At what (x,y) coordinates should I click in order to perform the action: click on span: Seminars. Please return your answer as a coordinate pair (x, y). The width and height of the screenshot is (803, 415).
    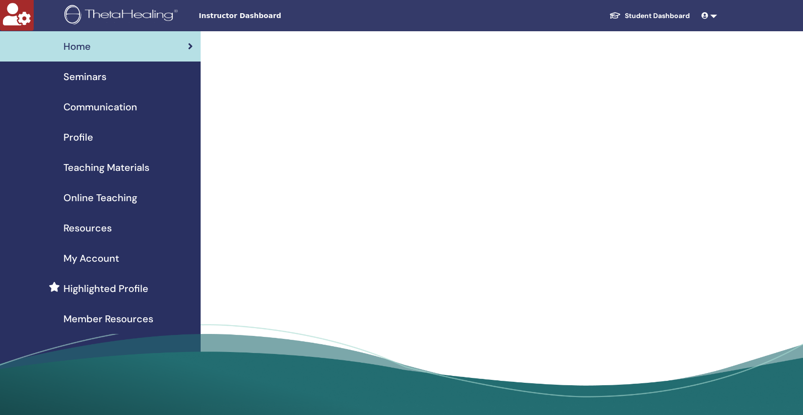
    Looking at the image, I should click on (85, 77).